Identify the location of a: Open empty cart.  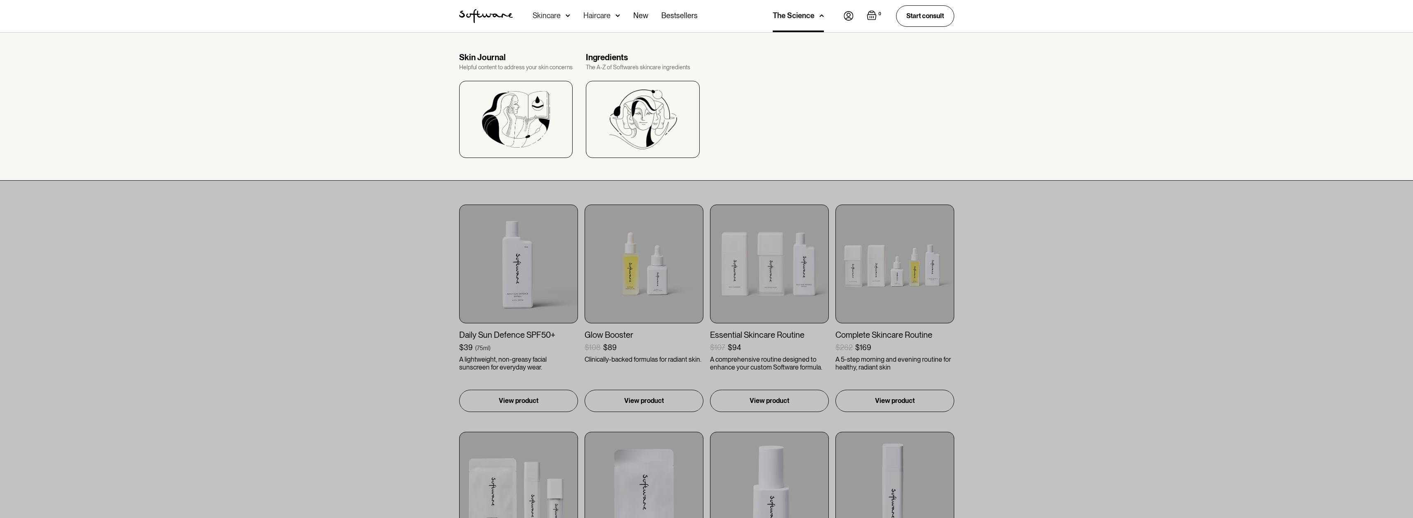
(875, 16).